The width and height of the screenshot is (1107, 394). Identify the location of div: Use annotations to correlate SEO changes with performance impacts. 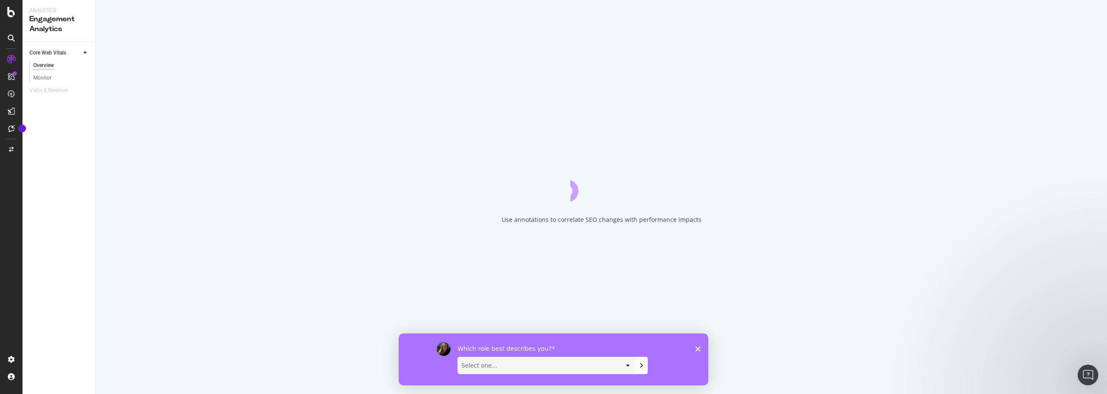
(602, 220).